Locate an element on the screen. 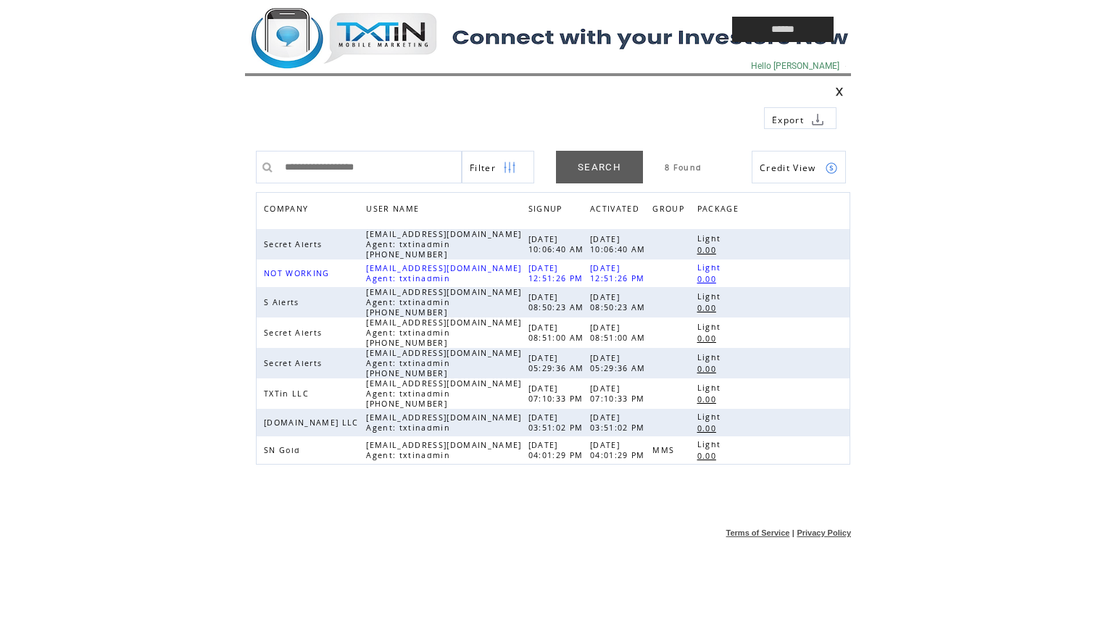 The width and height of the screenshot is (1096, 627). a: PACKAGE is located at coordinates (721, 210).